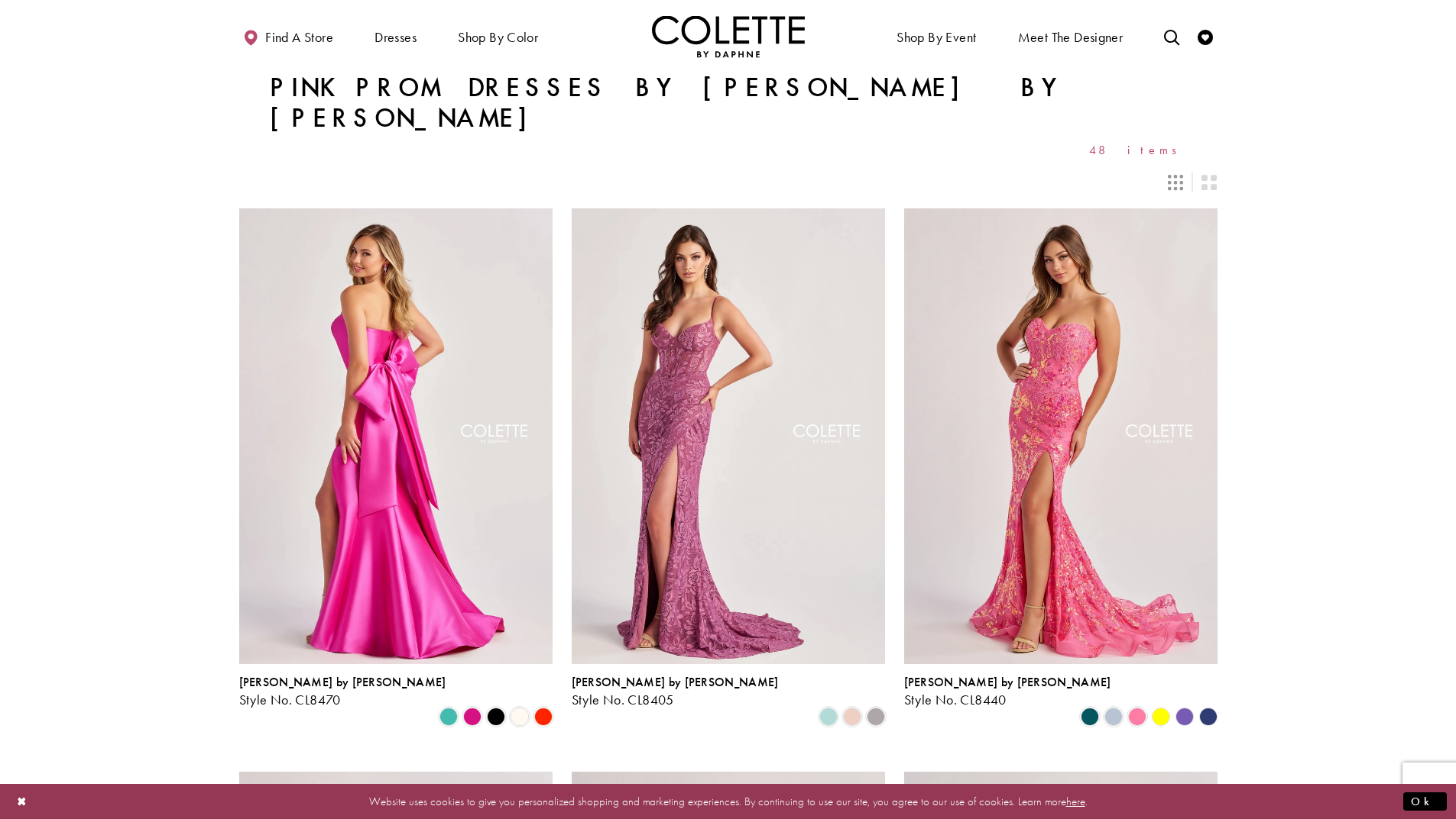 The height and width of the screenshot is (819, 1456). Describe the element at coordinates (1137, 150) in the screenshot. I see `span: 48 items` at that location.